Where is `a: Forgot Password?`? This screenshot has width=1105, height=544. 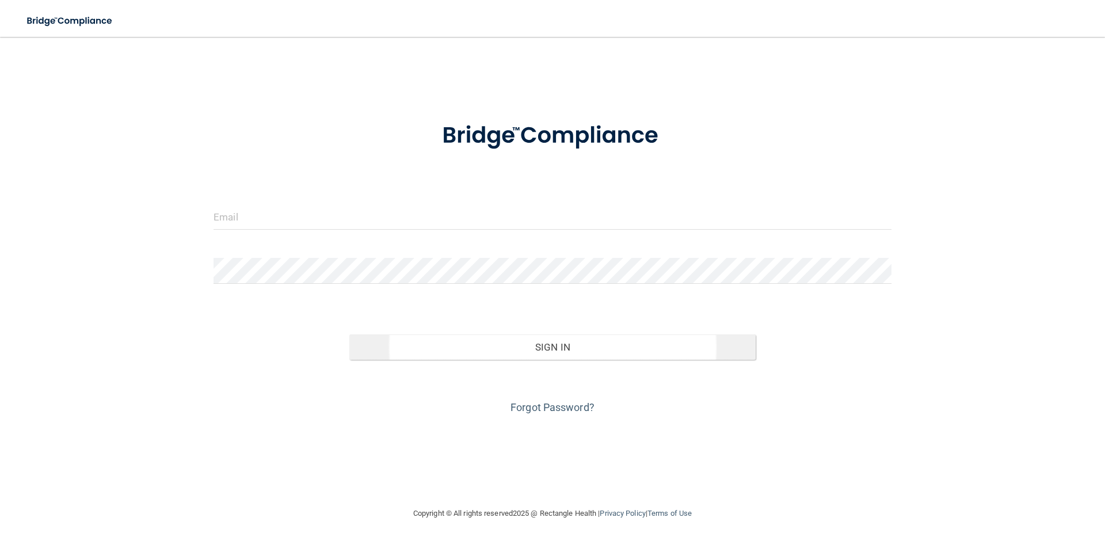 a: Forgot Password? is located at coordinates (553, 407).